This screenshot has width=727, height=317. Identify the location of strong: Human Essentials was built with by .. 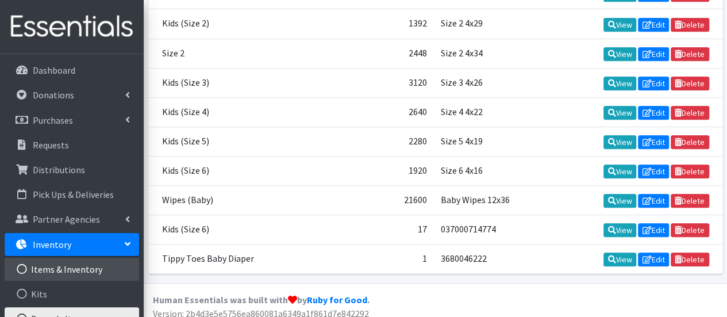
(261, 300).